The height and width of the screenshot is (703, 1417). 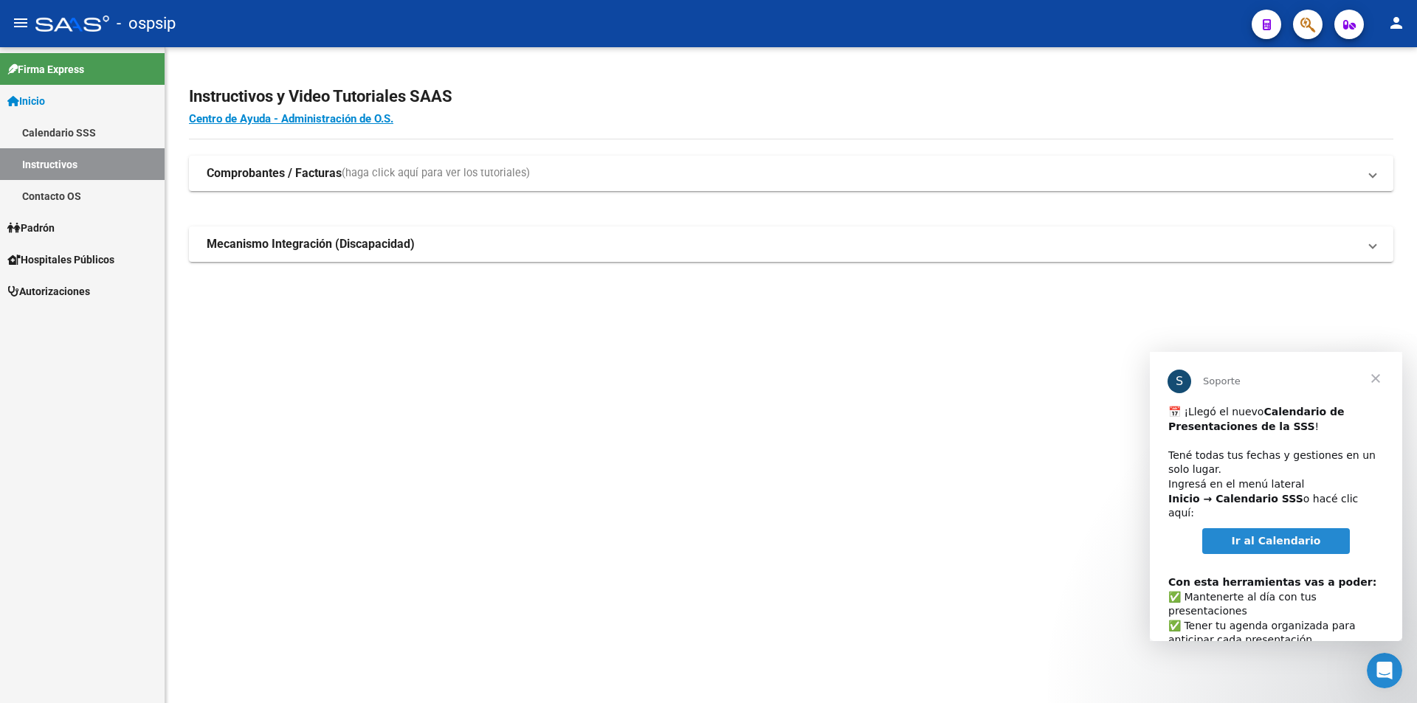 I want to click on b: Inicio → Calendario SSS, so click(x=86, y=147).